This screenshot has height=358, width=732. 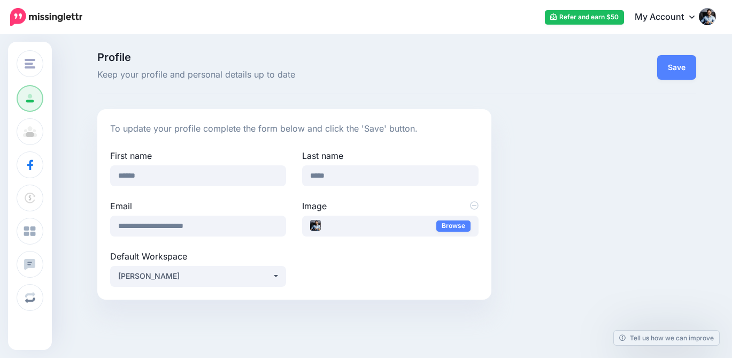 I want to click on button: Save, so click(x=676, y=67).